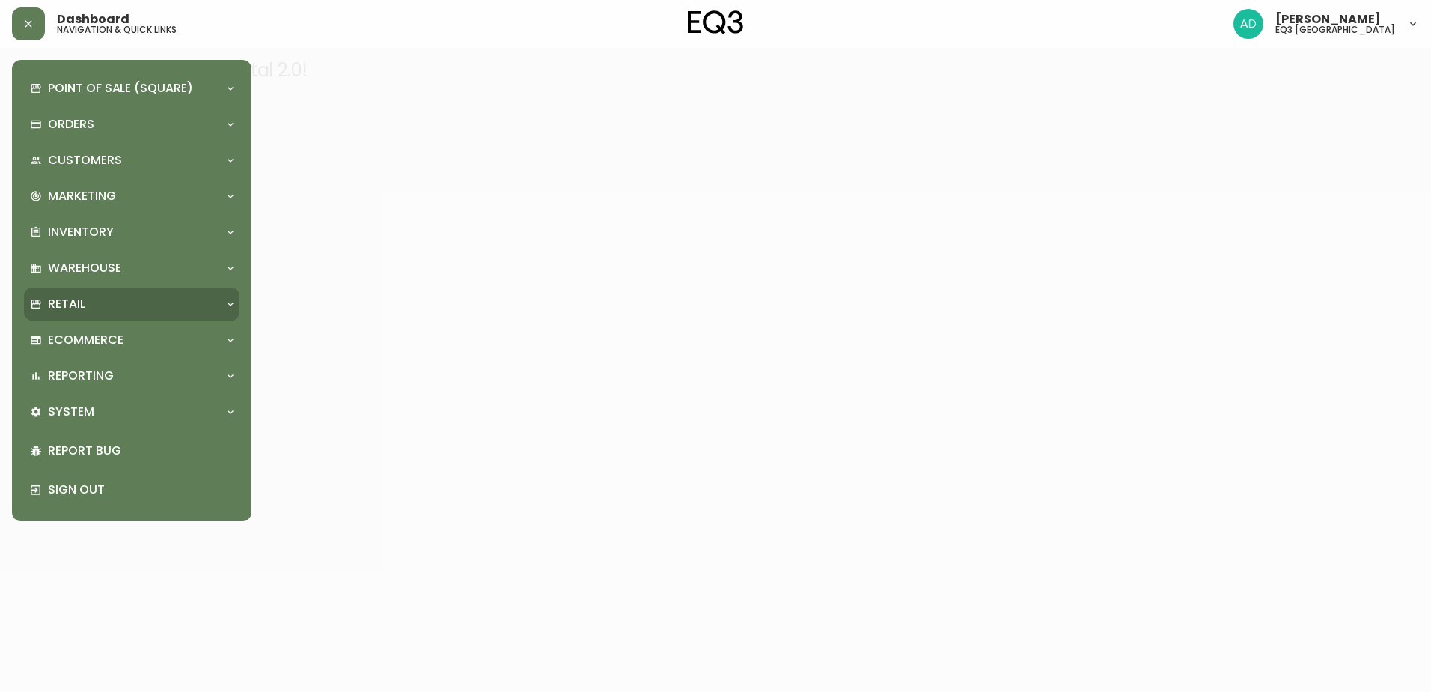 The image size is (1431, 692). Describe the element at coordinates (132, 124) in the screenshot. I see `div: Orders` at that location.